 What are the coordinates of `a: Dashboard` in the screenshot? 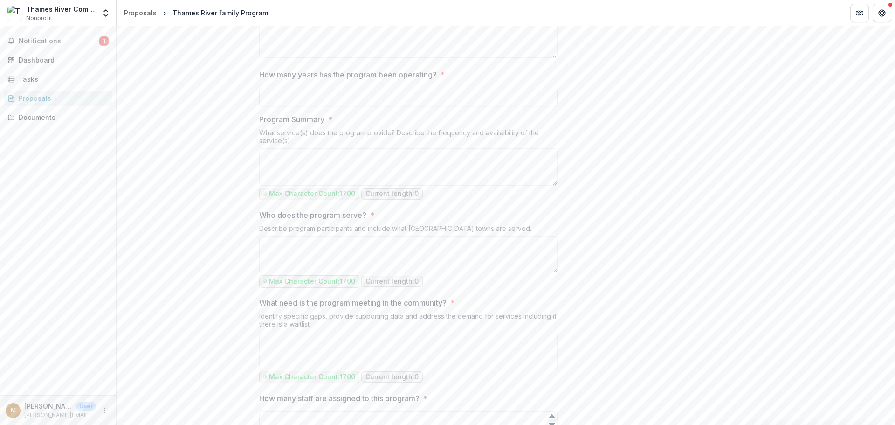 It's located at (58, 60).